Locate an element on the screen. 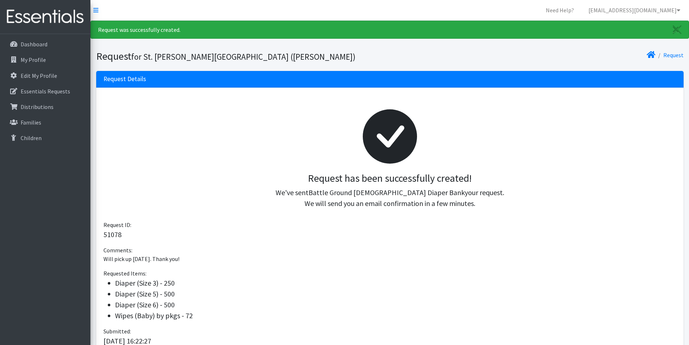 This screenshot has height=345, width=689. p: Edit My Profile is located at coordinates (39, 76).